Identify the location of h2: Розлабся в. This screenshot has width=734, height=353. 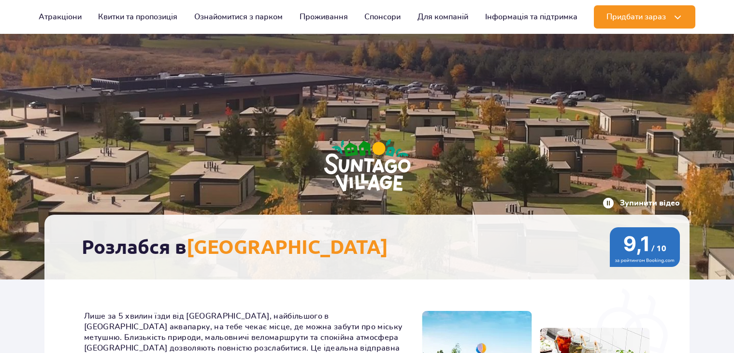
(371, 247).